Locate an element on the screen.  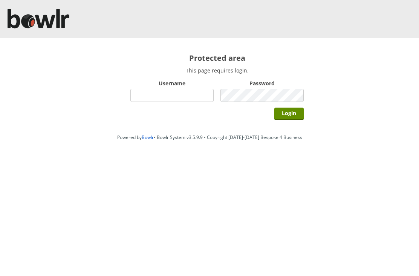
label: Username is located at coordinates (172, 83).